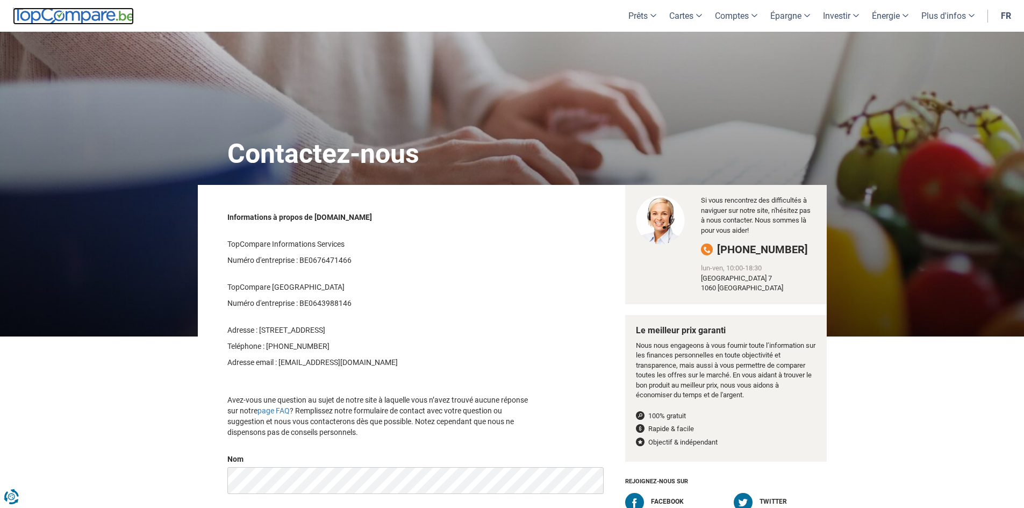  I want to click on li: 100% gratuit, so click(726, 416).